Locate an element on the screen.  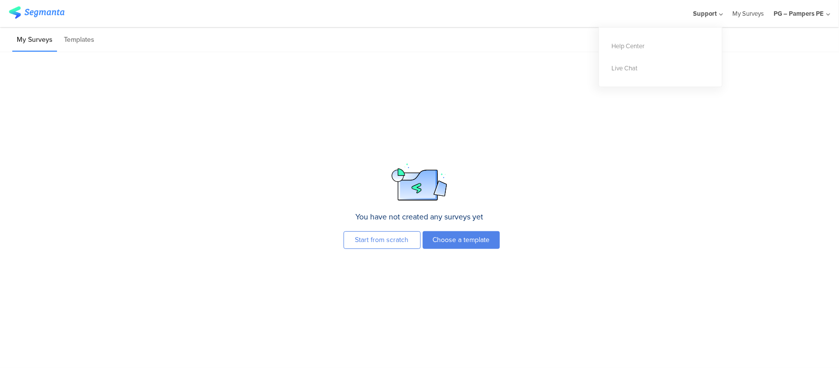
button: Choose a template is located at coordinates (461, 240).